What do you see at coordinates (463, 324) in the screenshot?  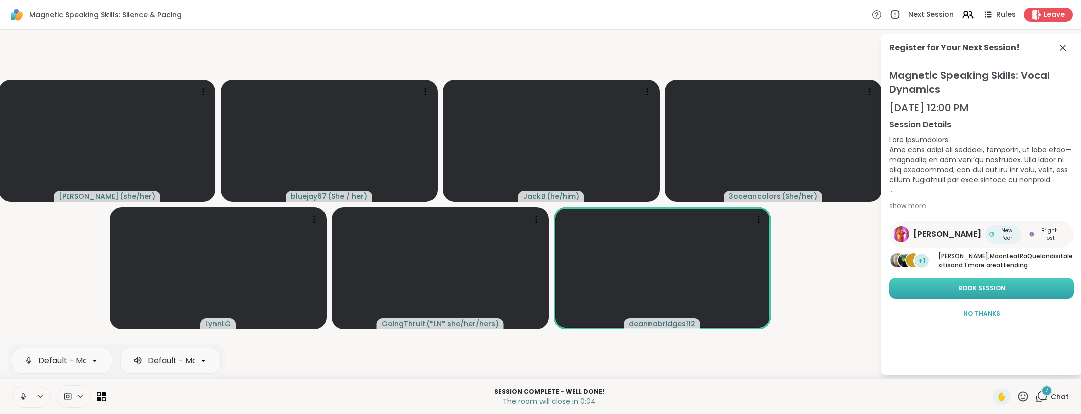 I see `span: ( *LN* she/her/hers )` at bounding box center [463, 324].